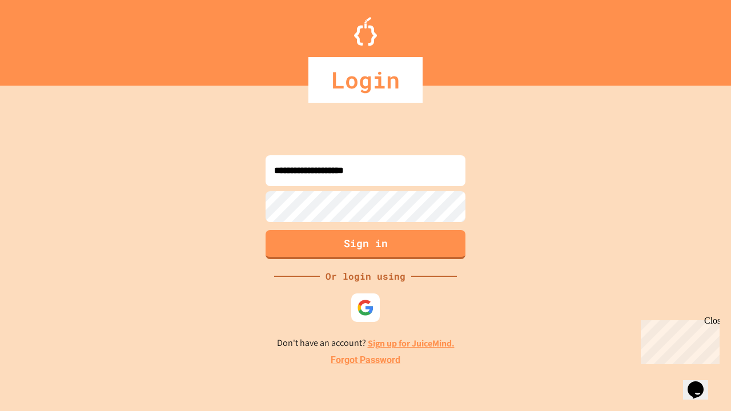  Describe the element at coordinates (42, 38) in the screenshot. I see `div: Chat with us now!Close` at that location.